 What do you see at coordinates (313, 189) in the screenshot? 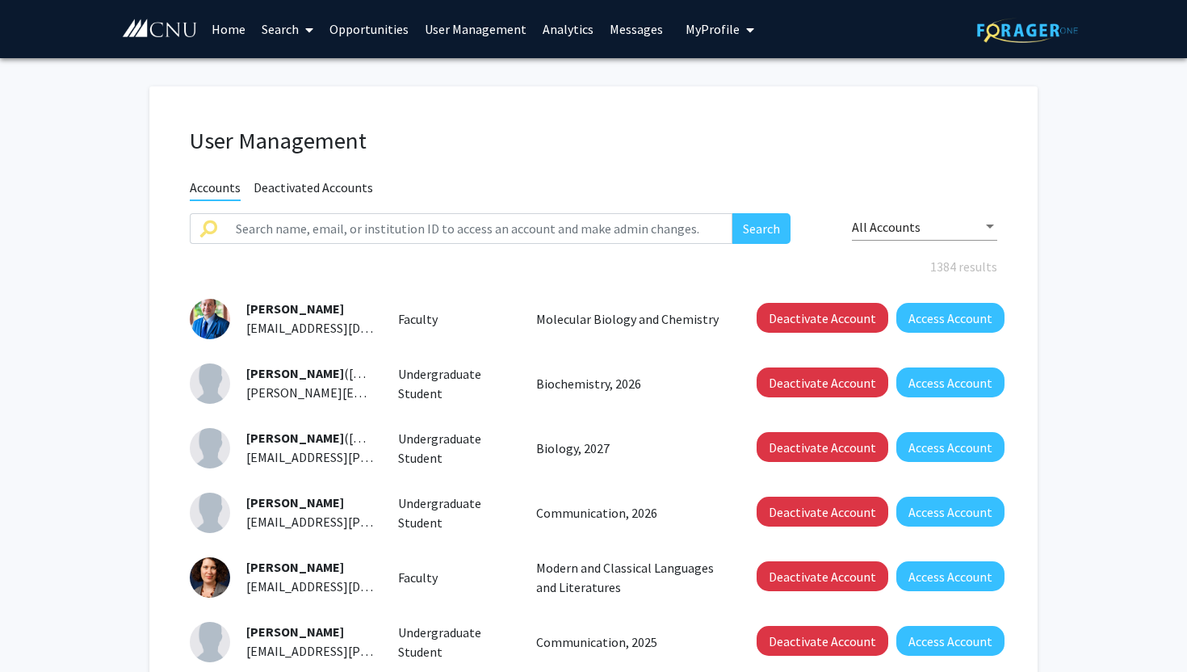
I see `span: Deactivated Accounts` at bounding box center [313, 189].